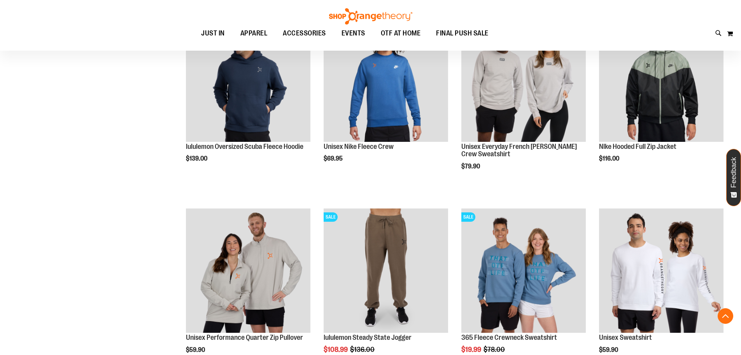 The image size is (741, 355). What do you see at coordinates (386, 271) in the screenshot?
I see `a: lululemon Steady State JoggerSALE` at bounding box center [386, 271].